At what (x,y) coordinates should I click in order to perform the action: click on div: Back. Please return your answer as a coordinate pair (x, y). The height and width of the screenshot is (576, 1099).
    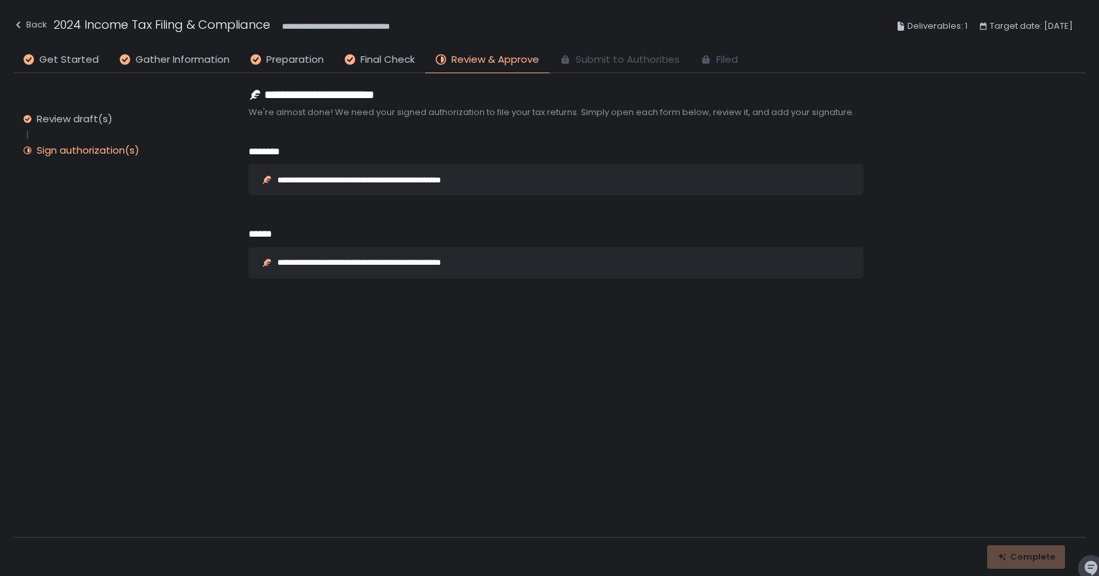
    Looking at the image, I should click on (30, 25).